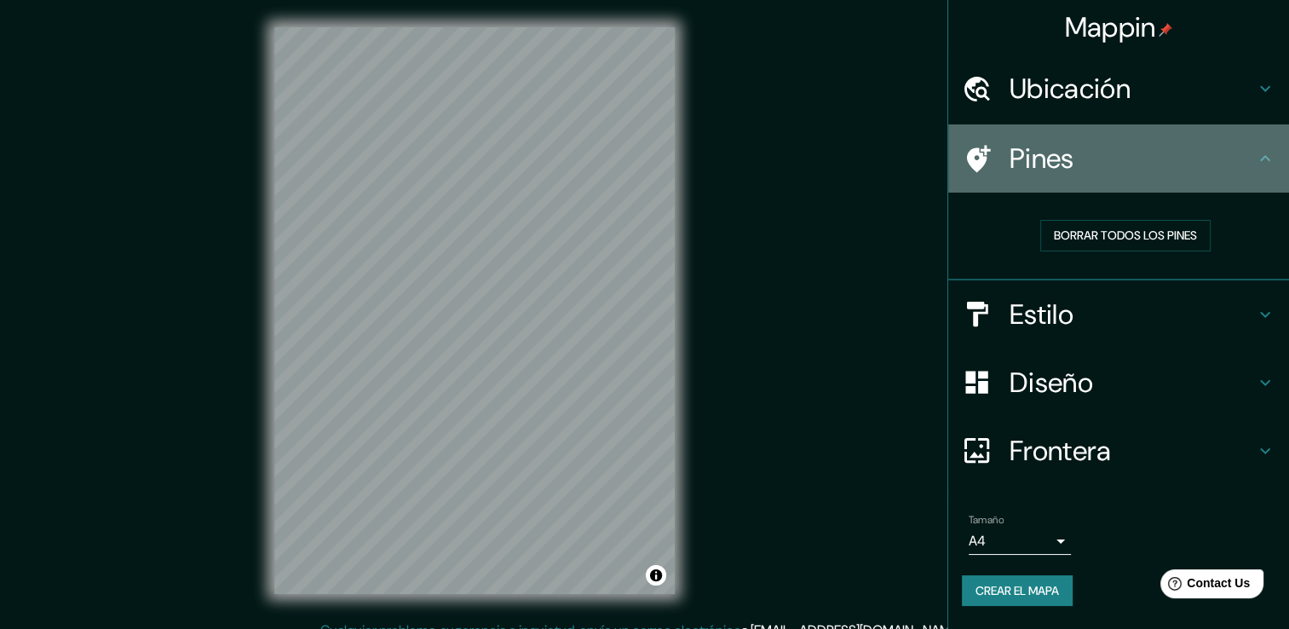 The height and width of the screenshot is (629, 1289). Describe the element at coordinates (985, 519) in the screenshot. I see `label: Tamaño` at that location.